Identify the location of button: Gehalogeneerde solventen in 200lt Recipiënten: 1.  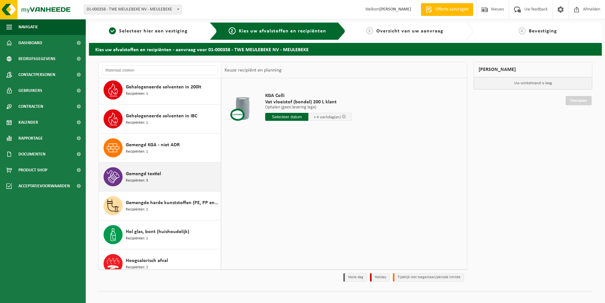
(160, 90).